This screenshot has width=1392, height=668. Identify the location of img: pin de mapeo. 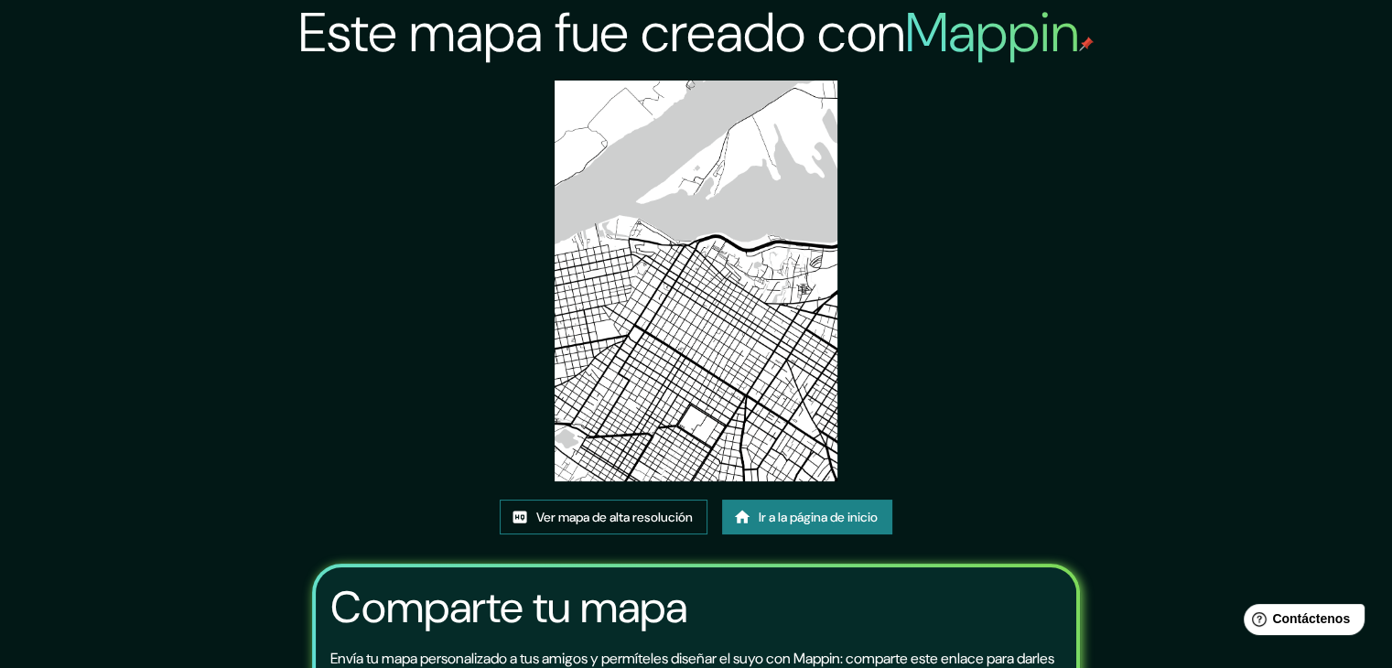
(1086, 44).